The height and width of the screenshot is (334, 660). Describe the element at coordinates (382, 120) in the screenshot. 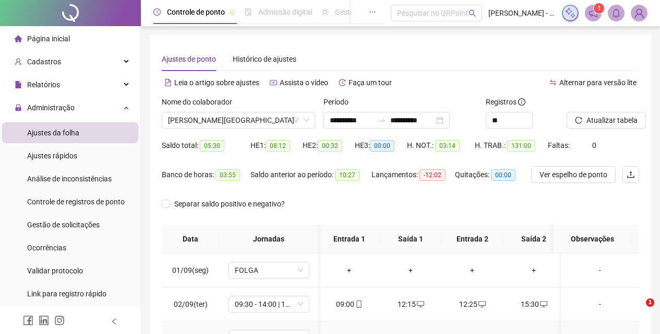

I see `span: to` at that location.